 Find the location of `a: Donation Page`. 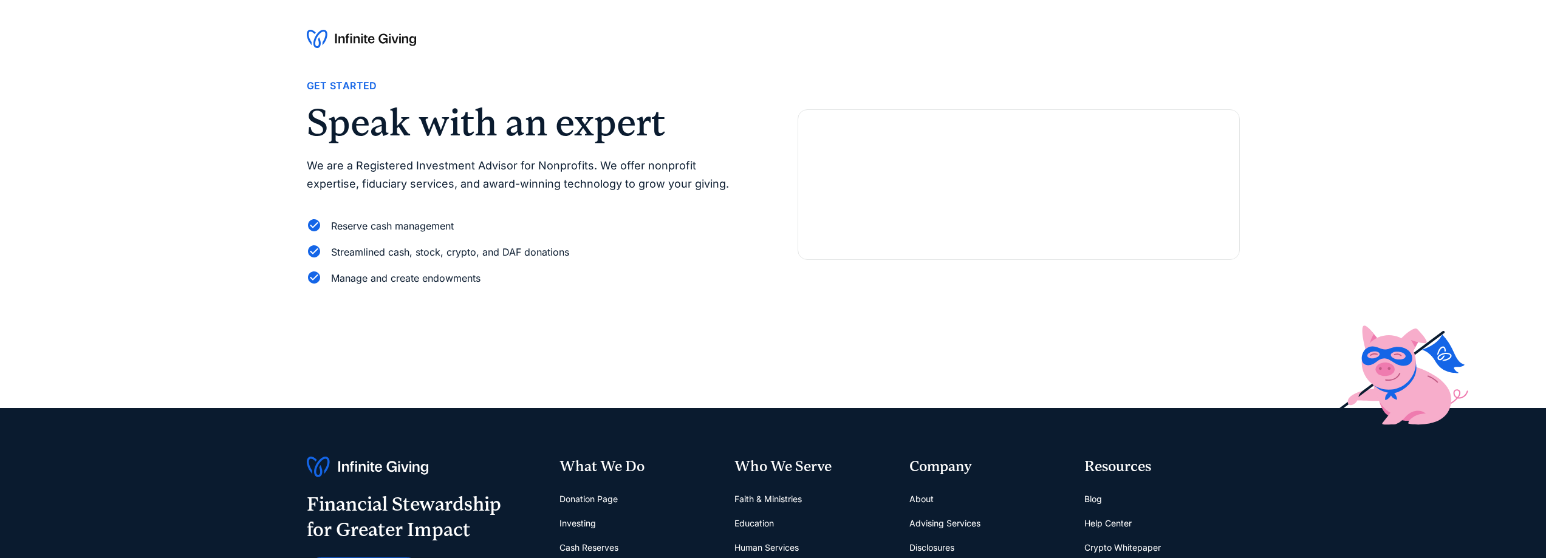

a: Donation Page is located at coordinates (589, 499).